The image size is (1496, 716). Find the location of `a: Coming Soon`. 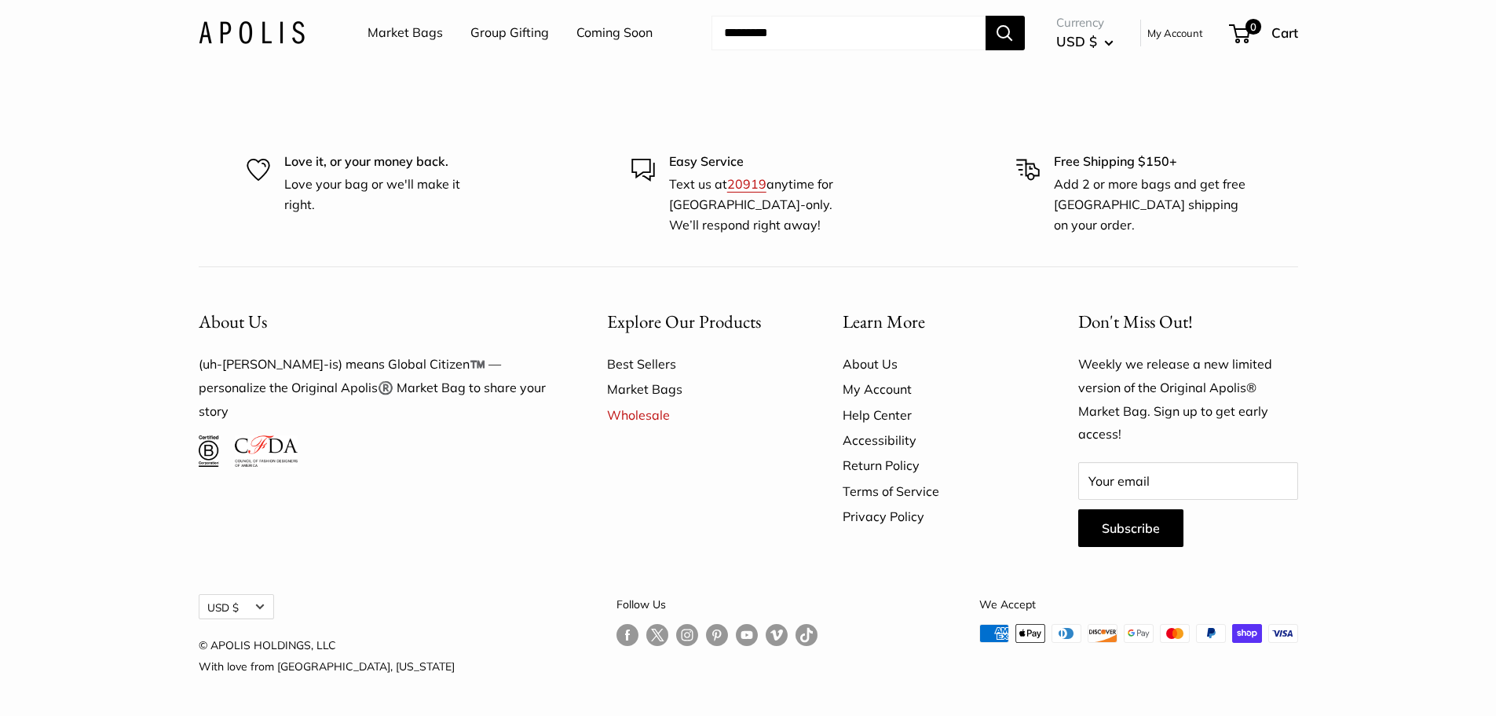

a: Coming Soon is located at coordinates (614, 33).